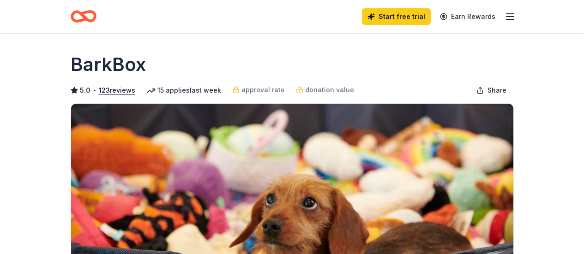 The width and height of the screenshot is (584, 254). Describe the element at coordinates (325, 90) in the screenshot. I see `a: donation value` at that location.